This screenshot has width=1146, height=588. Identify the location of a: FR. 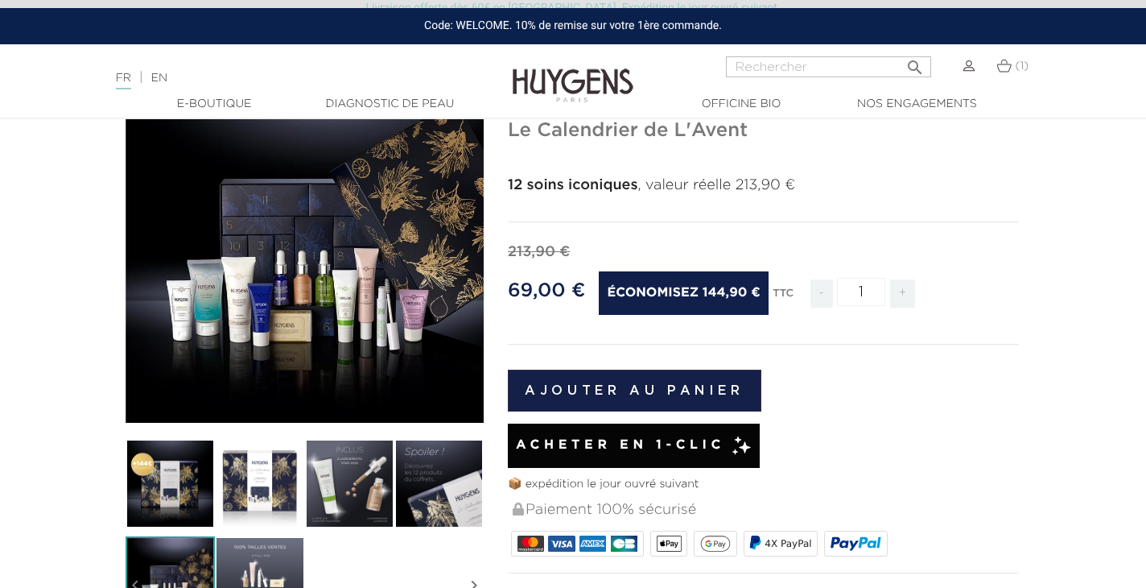
(123, 80).